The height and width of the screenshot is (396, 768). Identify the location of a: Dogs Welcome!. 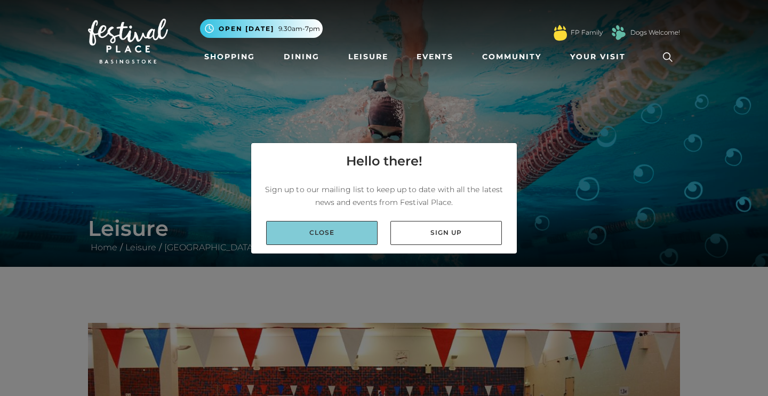
(655, 33).